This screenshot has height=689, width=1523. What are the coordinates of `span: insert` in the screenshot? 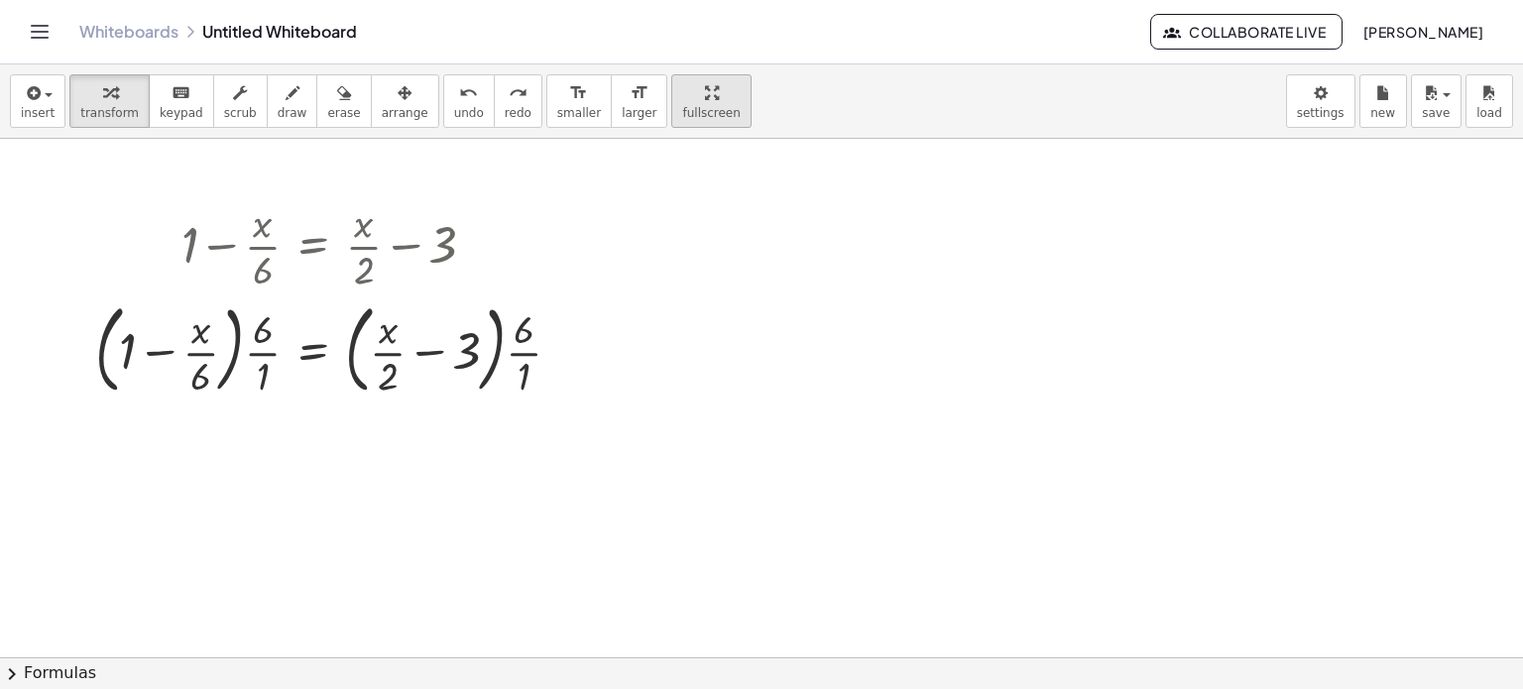 It's located at (38, 113).